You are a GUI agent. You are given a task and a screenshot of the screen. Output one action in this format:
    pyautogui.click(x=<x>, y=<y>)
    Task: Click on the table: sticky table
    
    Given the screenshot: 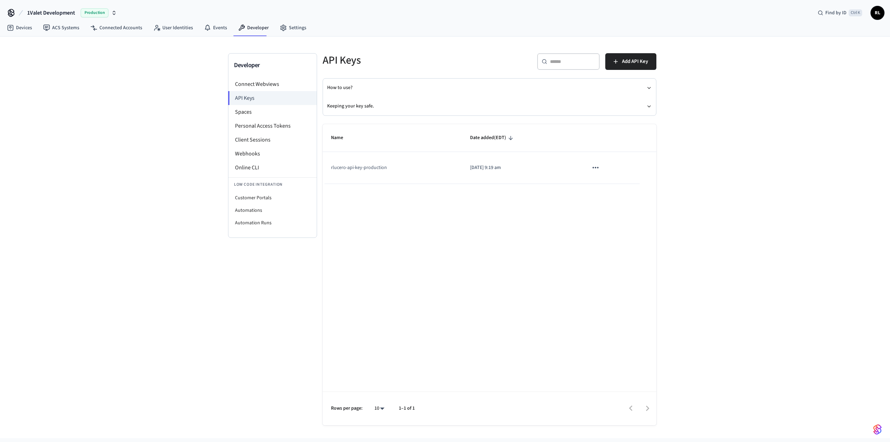 What is the action you would take?
    pyautogui.click(x=489, y=154)
    